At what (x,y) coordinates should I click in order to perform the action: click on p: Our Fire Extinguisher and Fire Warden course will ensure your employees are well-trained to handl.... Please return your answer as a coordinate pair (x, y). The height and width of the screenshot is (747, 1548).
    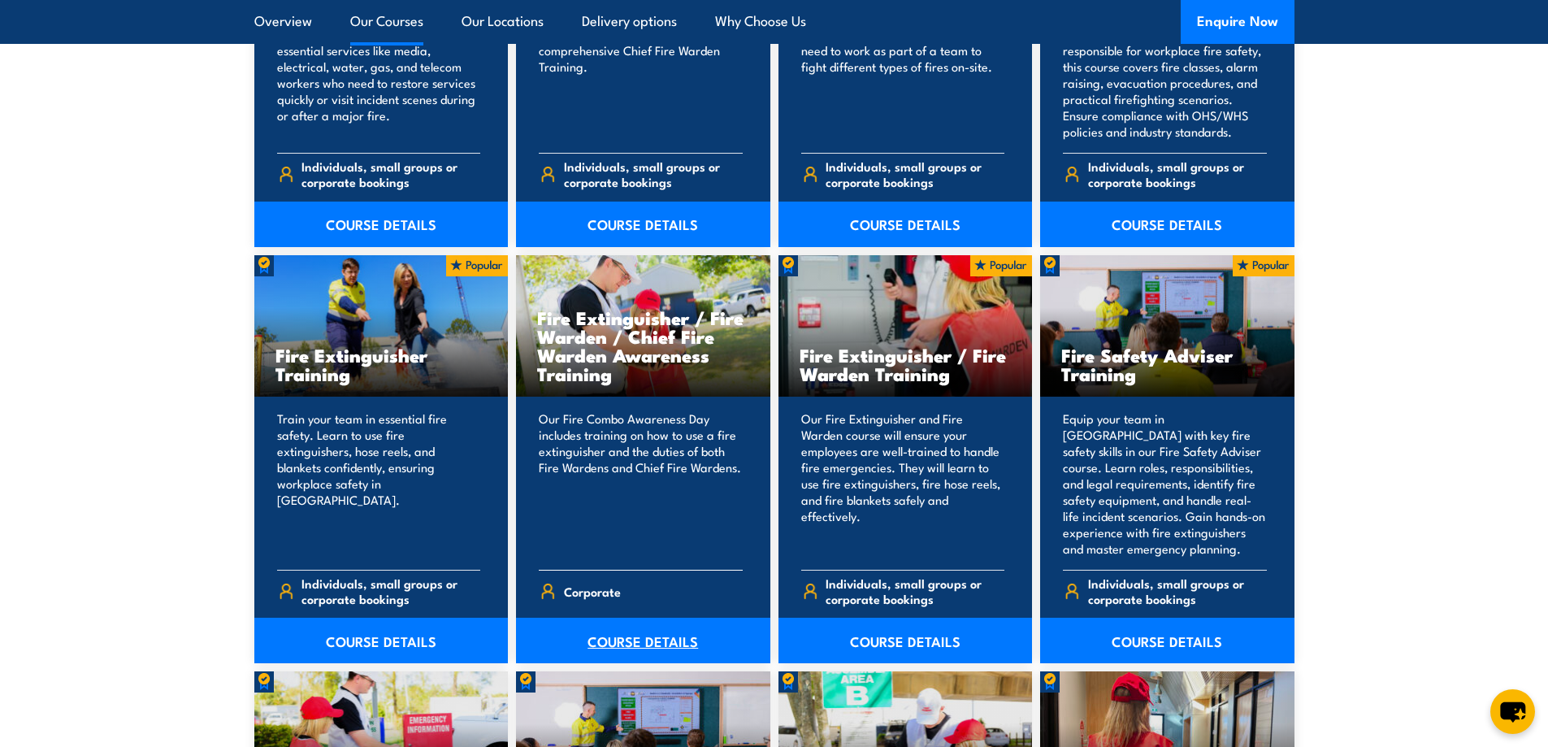
    Looking at the image, I should click on (903, 484).